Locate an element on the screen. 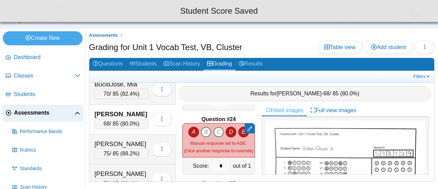  span: Classes is located at coordinates (44, 76).